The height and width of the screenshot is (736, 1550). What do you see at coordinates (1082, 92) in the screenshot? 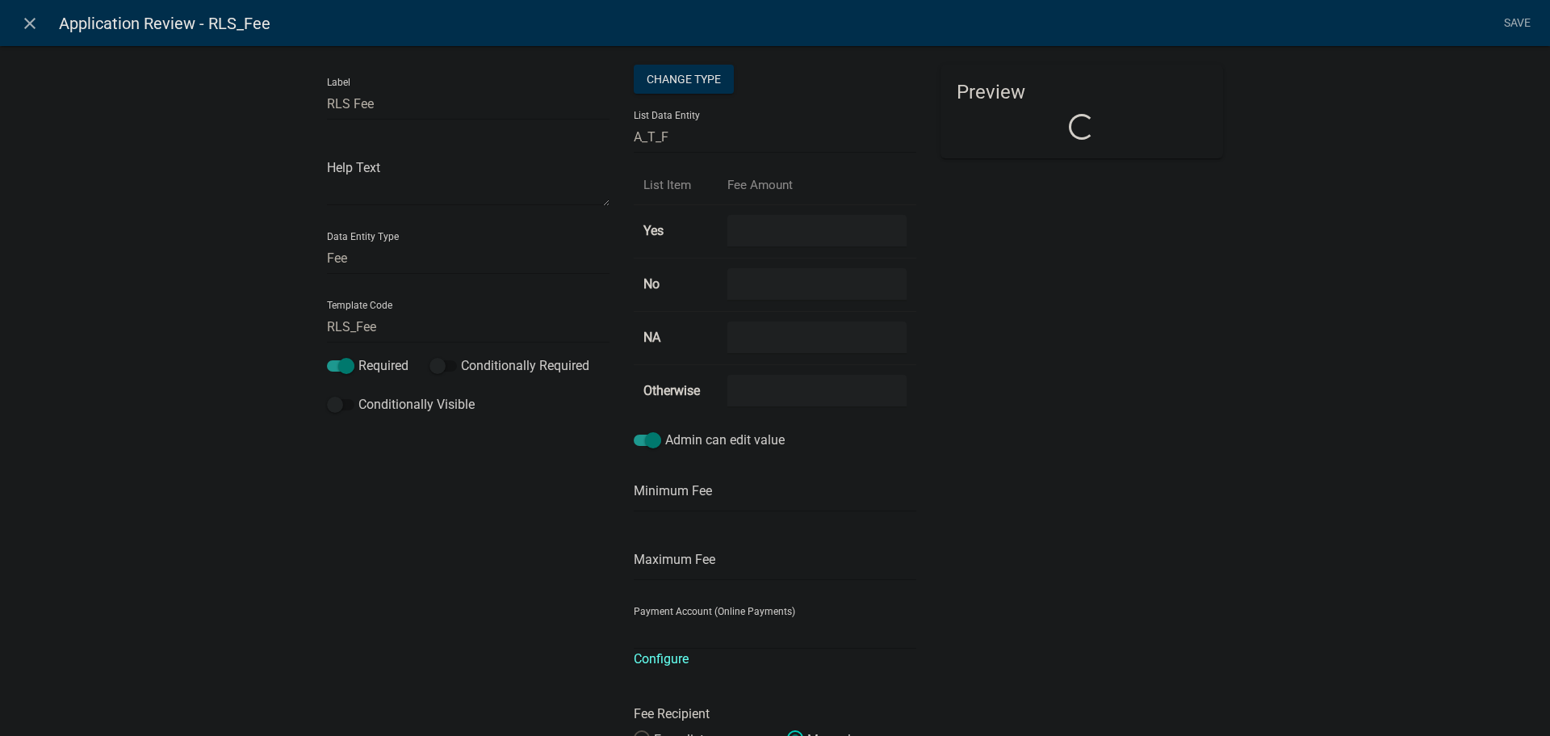
I see `h5: Preview` at bounding box center [1082, 92].